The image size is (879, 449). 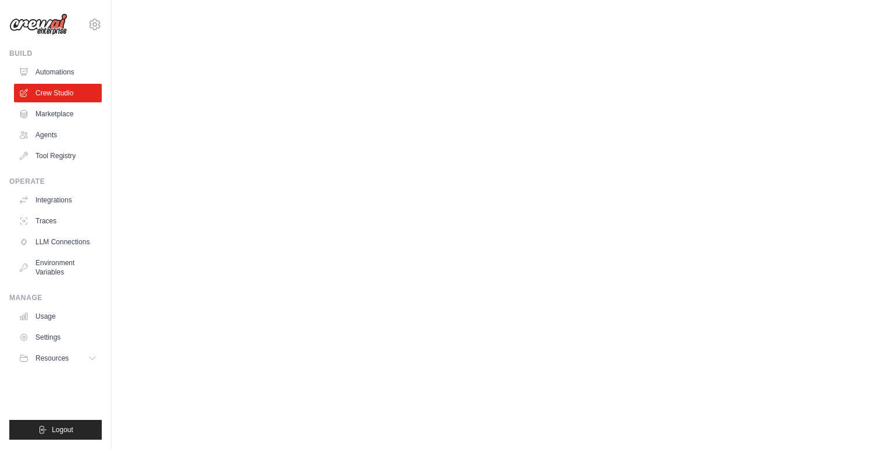 I want to click on a: Marketplace, so click(x=58, y=114).